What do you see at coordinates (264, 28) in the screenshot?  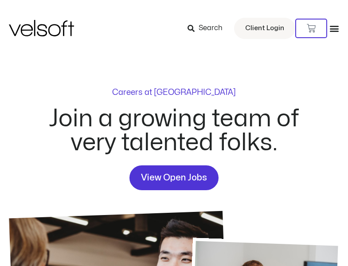 I see `span: Client Login` at bounding box center [264, 28].